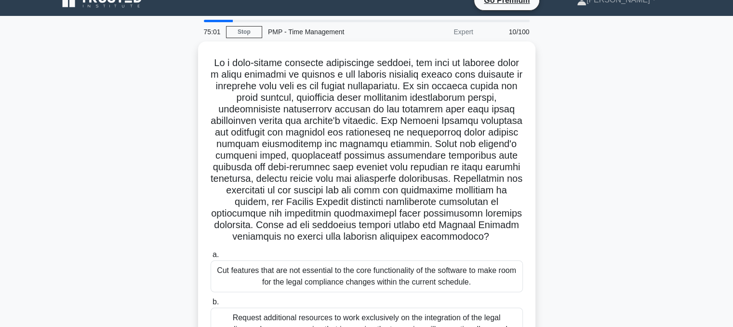 The width and height of the screenshot is (733, 327). What do you see at coordinates (216, 301) in the screenshot?
I see `span: b.` at bounding box center [216, 301].